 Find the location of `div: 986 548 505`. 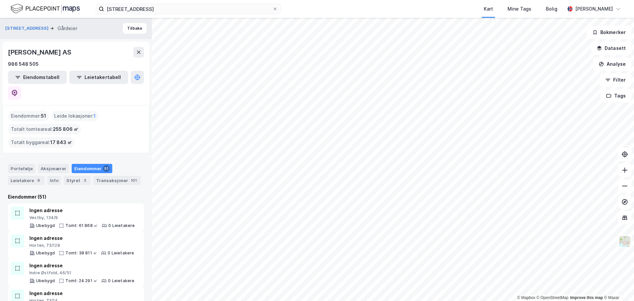

div: 986 548 505 is located at coordinates (23, 64).